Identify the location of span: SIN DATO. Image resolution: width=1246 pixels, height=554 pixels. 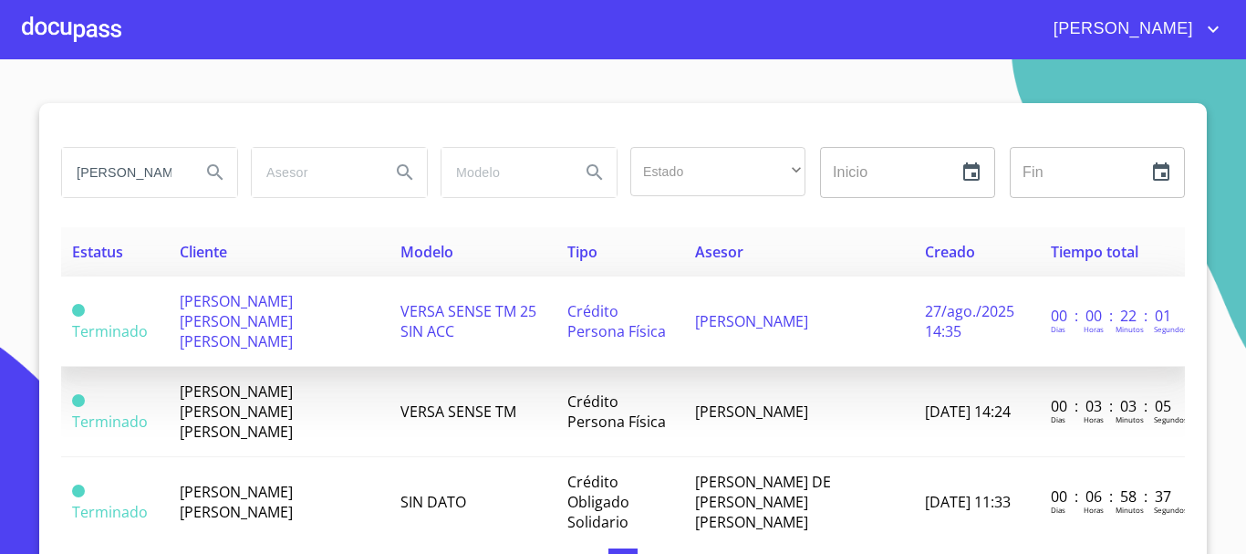
(433, 502).